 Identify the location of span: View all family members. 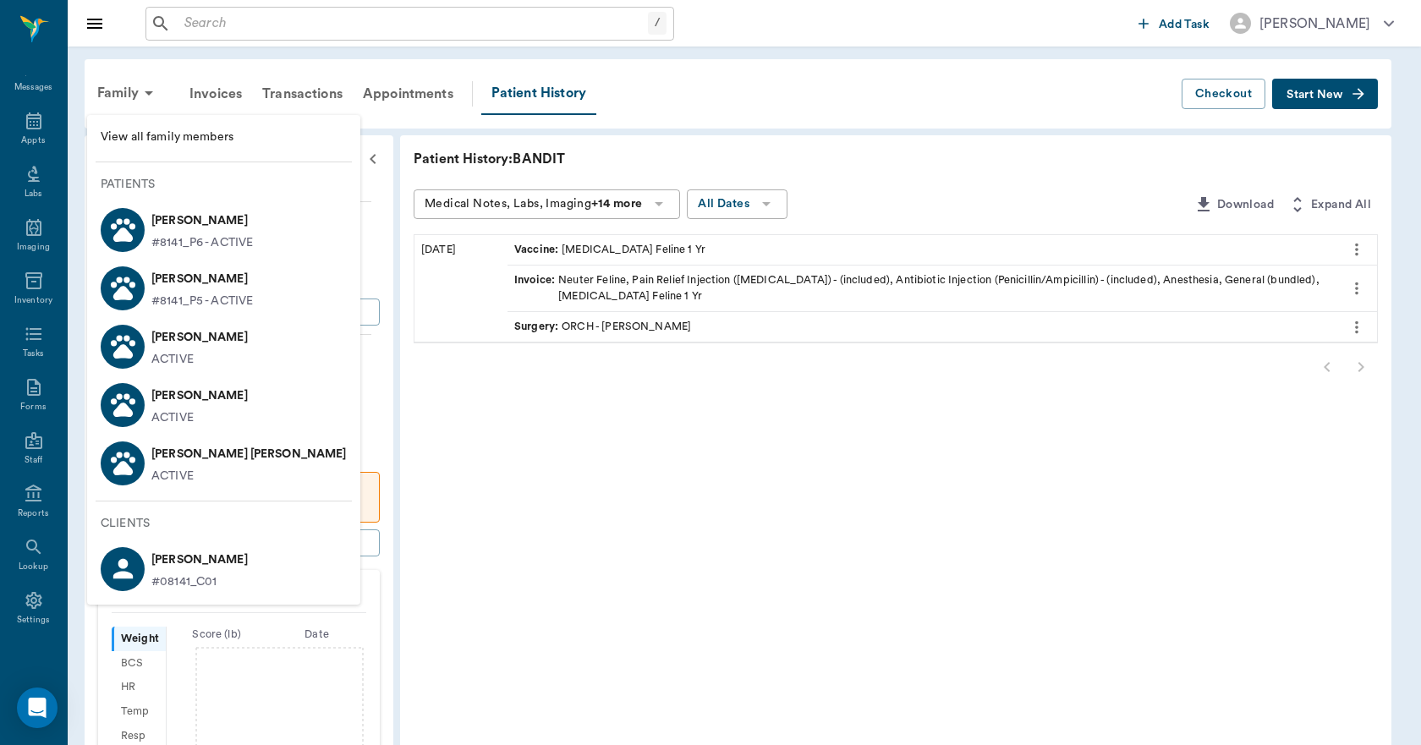
(223, 137).